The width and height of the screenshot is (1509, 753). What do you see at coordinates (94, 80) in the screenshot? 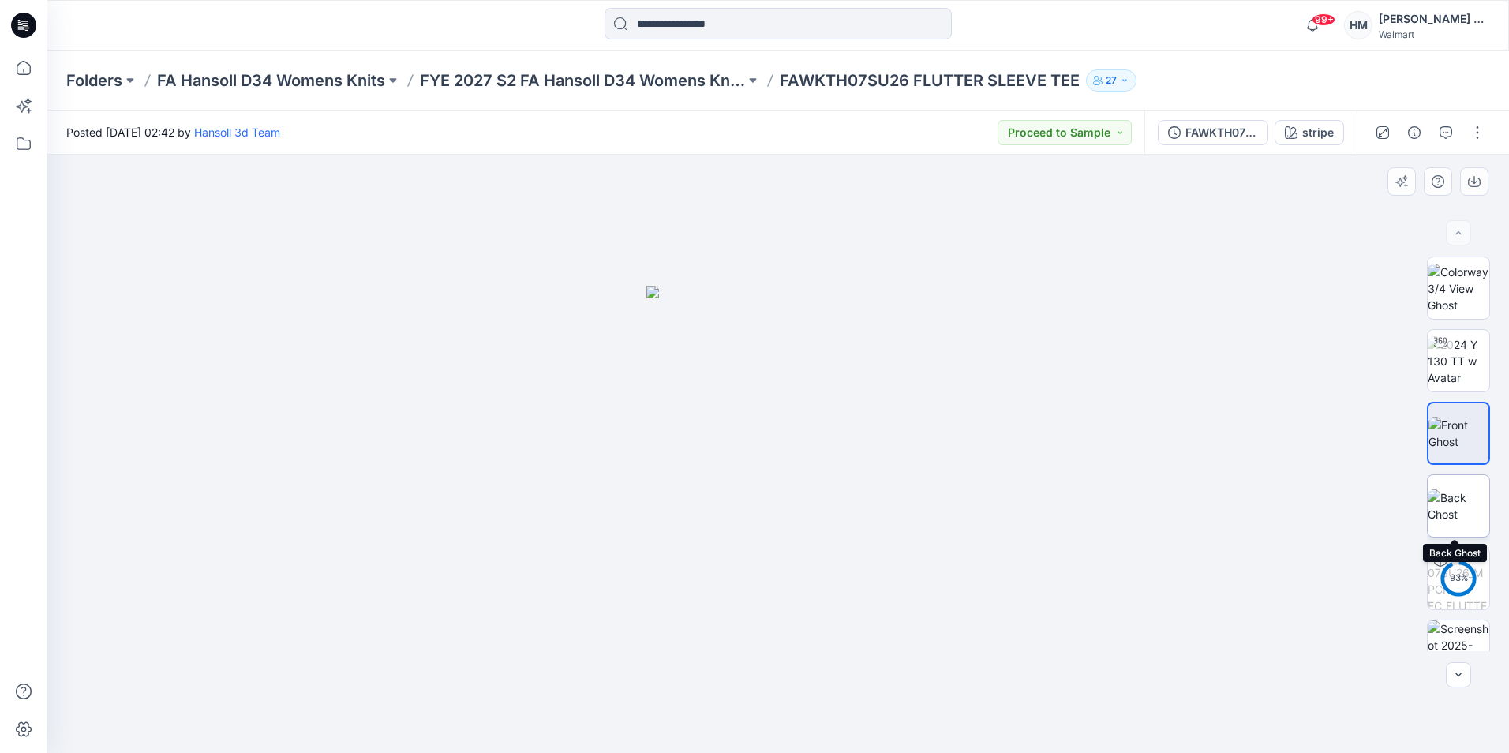
I see `p: Folders` at bounding box center [94, 80].